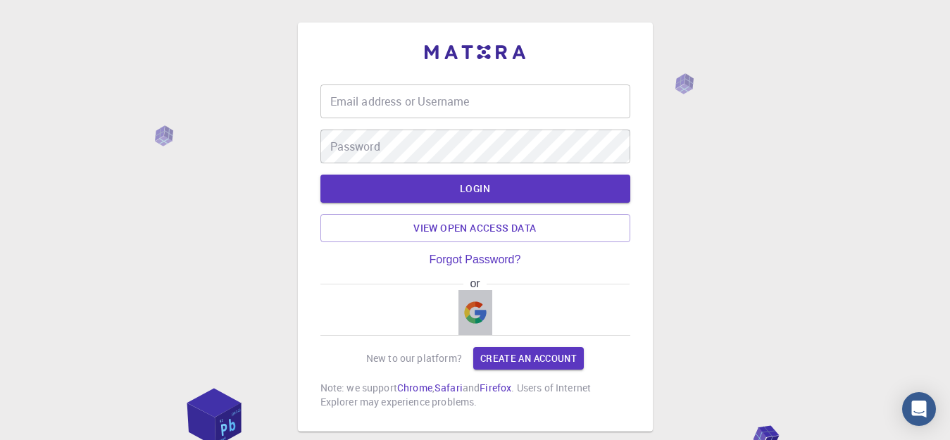  What do you see at coordinates (414, 358) in the screenshot?
I see `p: New to our platform?` at bounding box center [414, 358].